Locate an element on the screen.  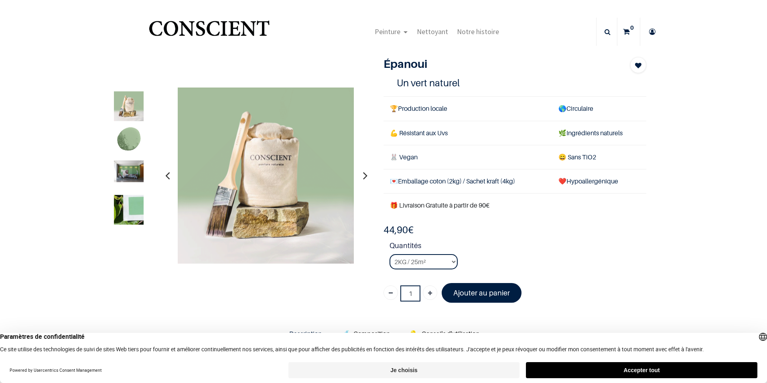
span: Nettoyant is located at coordinates (433, 31).